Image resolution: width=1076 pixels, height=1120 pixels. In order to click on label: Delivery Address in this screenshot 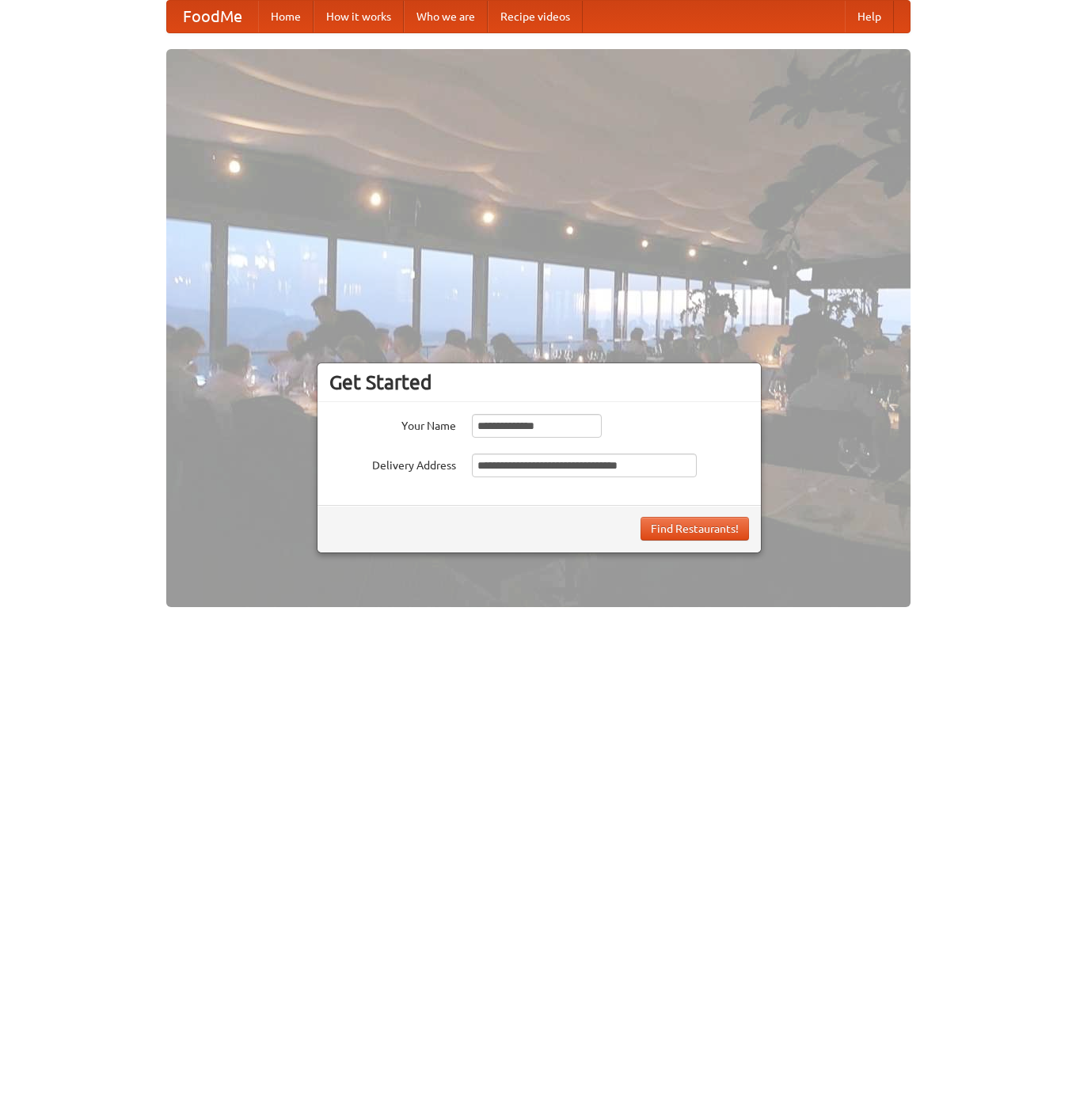, I will do `click(392, 463)`.